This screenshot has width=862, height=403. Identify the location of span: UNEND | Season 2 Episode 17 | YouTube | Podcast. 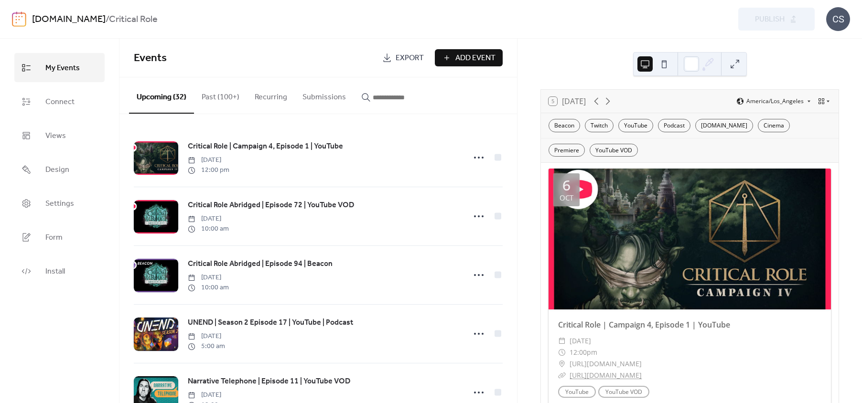
(270, 323).